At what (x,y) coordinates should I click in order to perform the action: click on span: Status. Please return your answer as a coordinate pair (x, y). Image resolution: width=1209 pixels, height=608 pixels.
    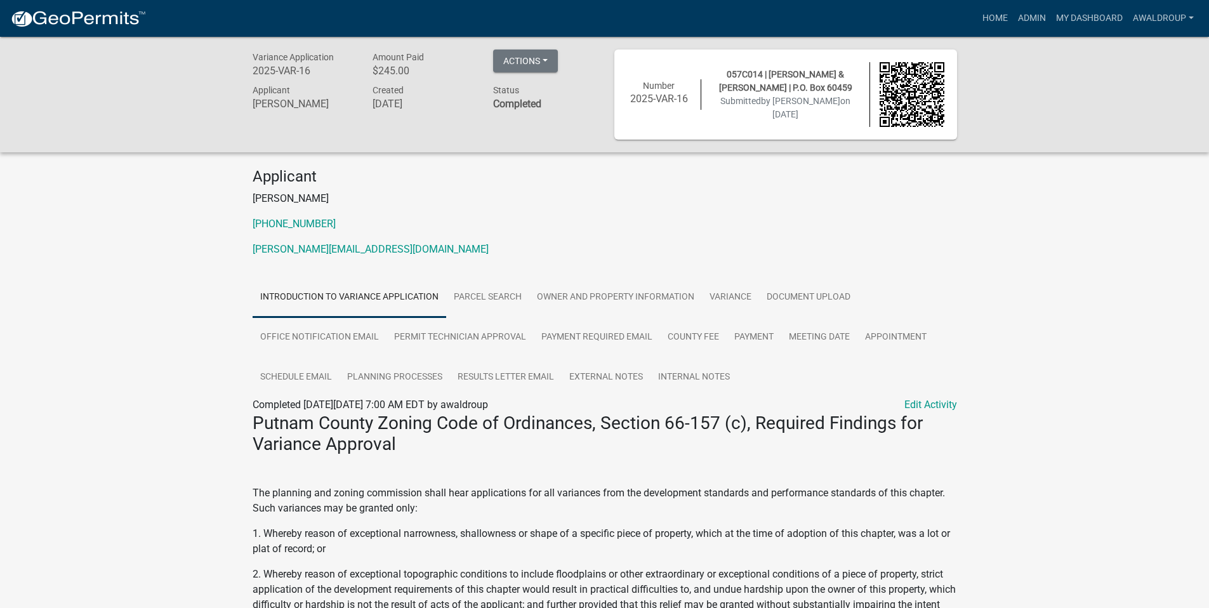
    Looking at the image, I should click on (506, 90).